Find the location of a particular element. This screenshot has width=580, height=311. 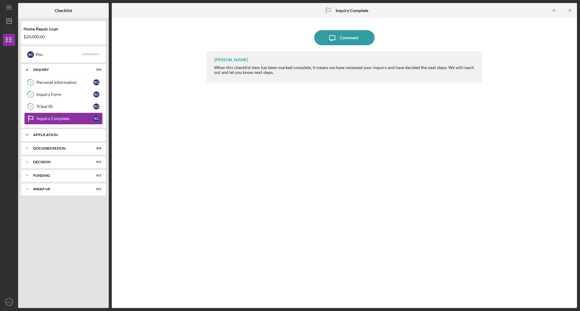

button: Comment is located at coordinates (344, 38).